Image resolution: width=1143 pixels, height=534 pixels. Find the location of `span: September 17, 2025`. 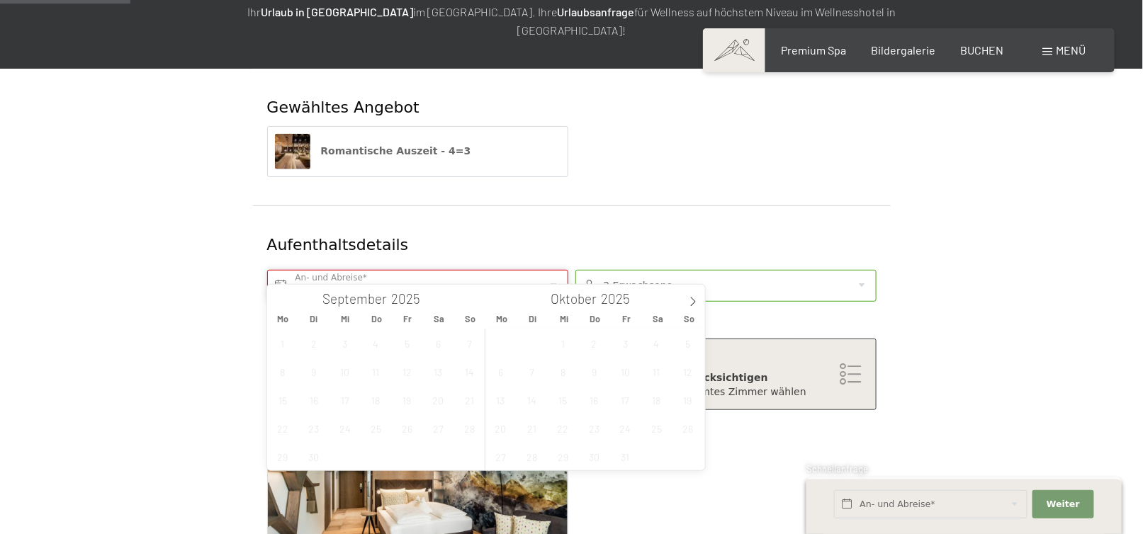

span: September 17, 2025 is located at coordinates (344, 400).